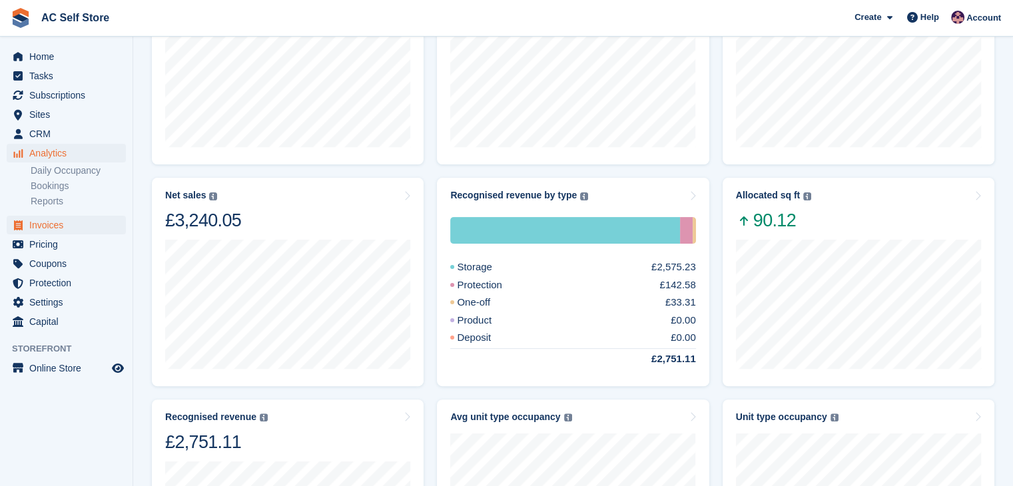 Image resolution: width=1013 pixels, height=486 pixels. What do you see at coordinates (69, 264) in the screenshot?
I see `span: Coupons` at bounding box center [69, 264].